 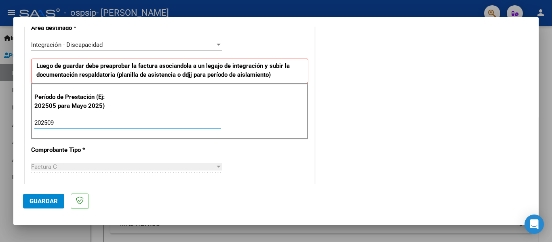 What do you see at coordinates (44, 167) in the screenshot?
I see `span: Factura C` at bounding box center [44, 167].